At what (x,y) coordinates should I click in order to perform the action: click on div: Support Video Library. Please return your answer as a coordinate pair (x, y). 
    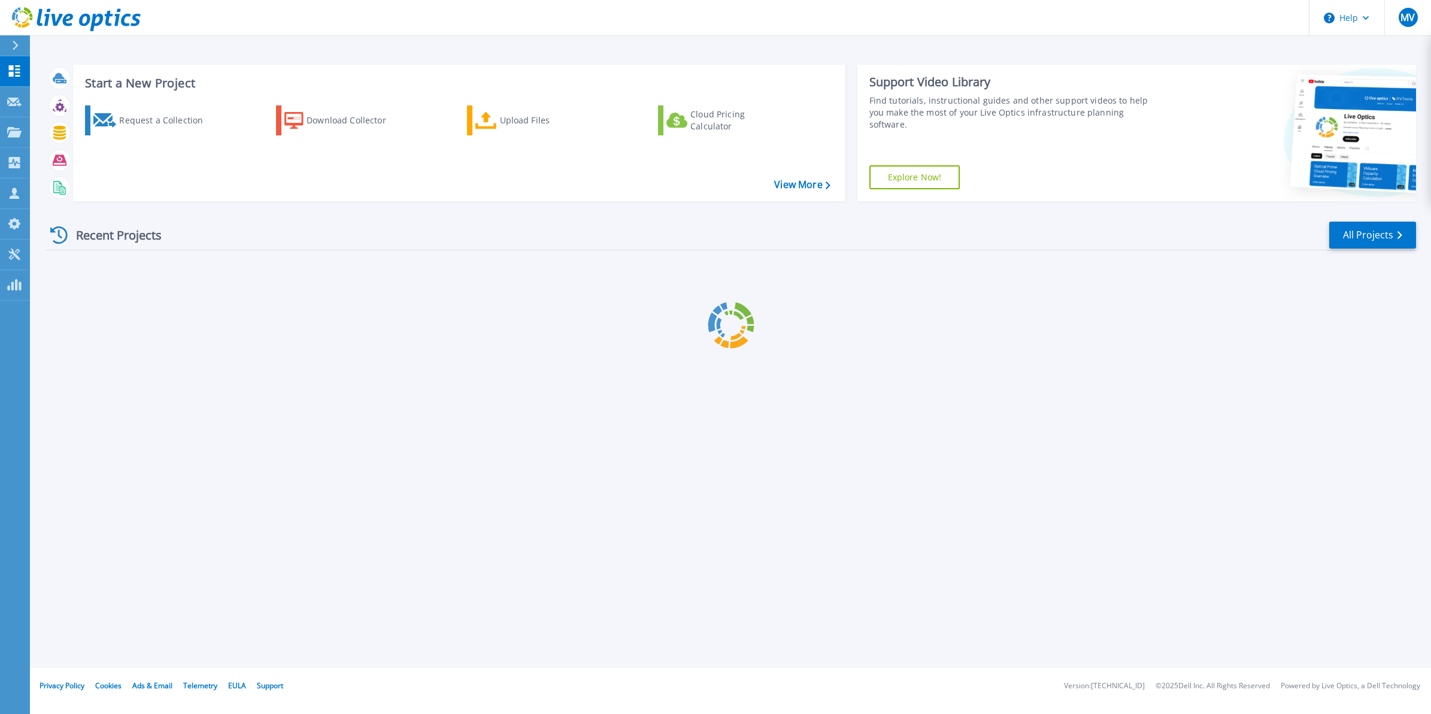
    Looking at the image, I should click on (1013, 82).